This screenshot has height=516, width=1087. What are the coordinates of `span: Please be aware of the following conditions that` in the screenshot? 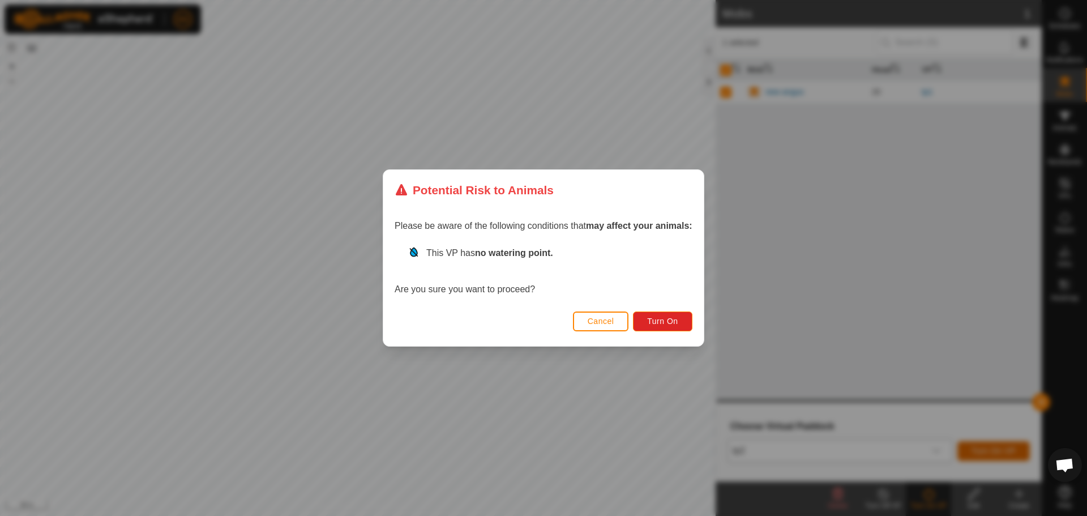 It's located at (543, 225).